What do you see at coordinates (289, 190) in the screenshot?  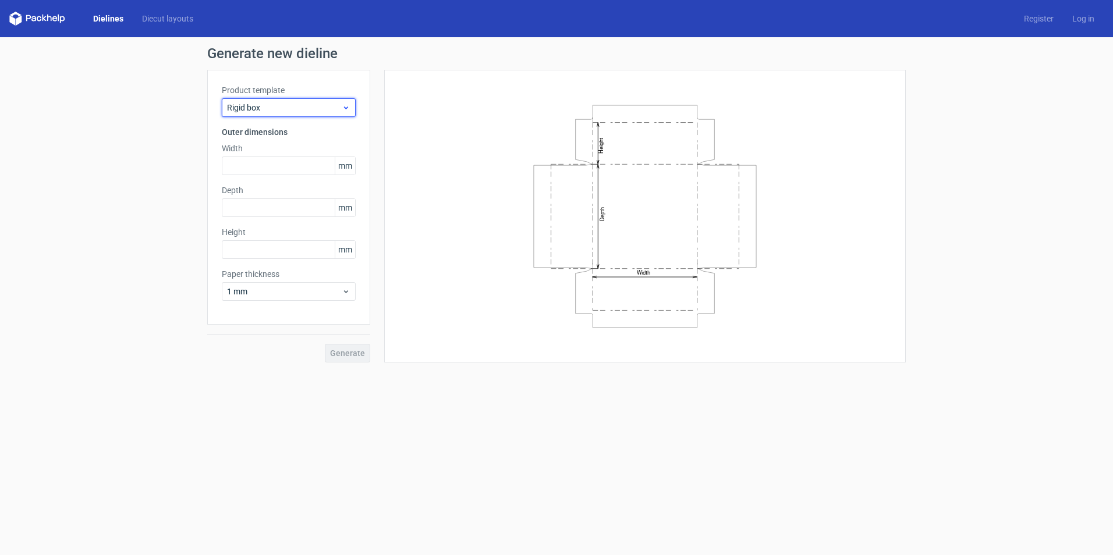 I see `label: Depth` at bounding box center [289, 190].